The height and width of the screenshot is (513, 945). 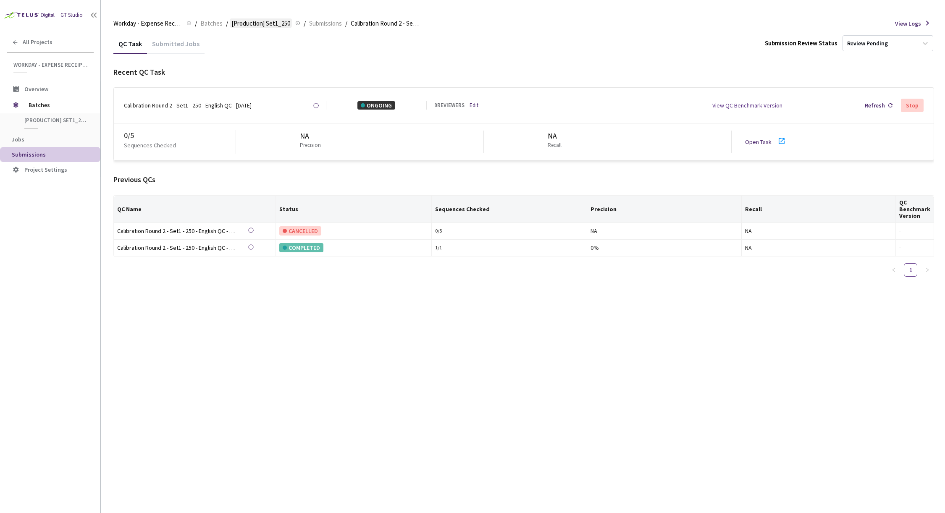 I want to click on div: COMPLETED, so click(x=301, y=248).